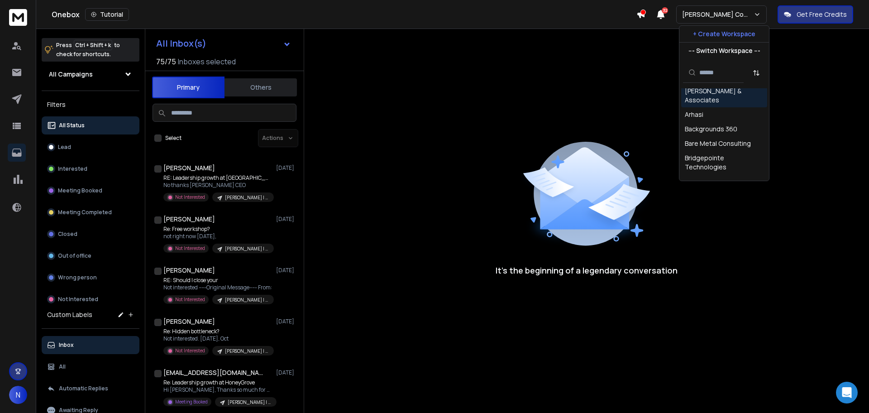  What do you see at coordinates (694, 114) in the screenshot?
I see `div: Arhasi` at bounding box center [694, 114].